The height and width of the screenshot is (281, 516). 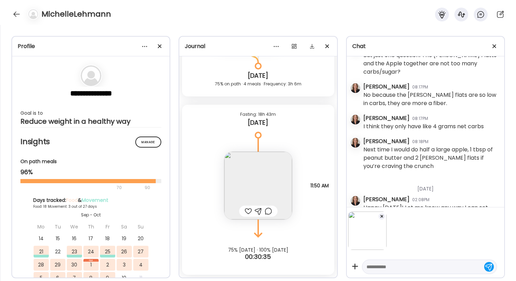 What do you see at coordinates (91, 172) in the screenshot?
I see `div: 96%` at bounding box center [91, 172].